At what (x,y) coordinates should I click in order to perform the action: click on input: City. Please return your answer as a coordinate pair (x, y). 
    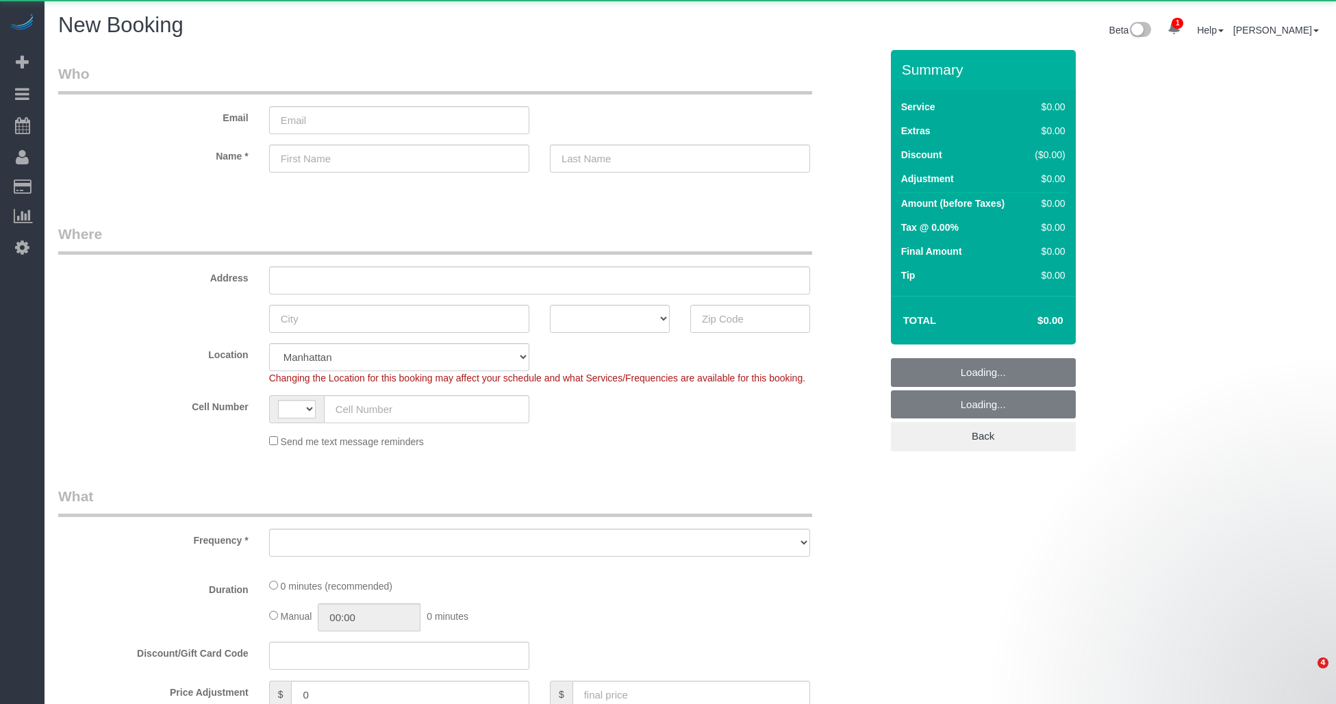
    Looking at the image, I should click on (399, 318).